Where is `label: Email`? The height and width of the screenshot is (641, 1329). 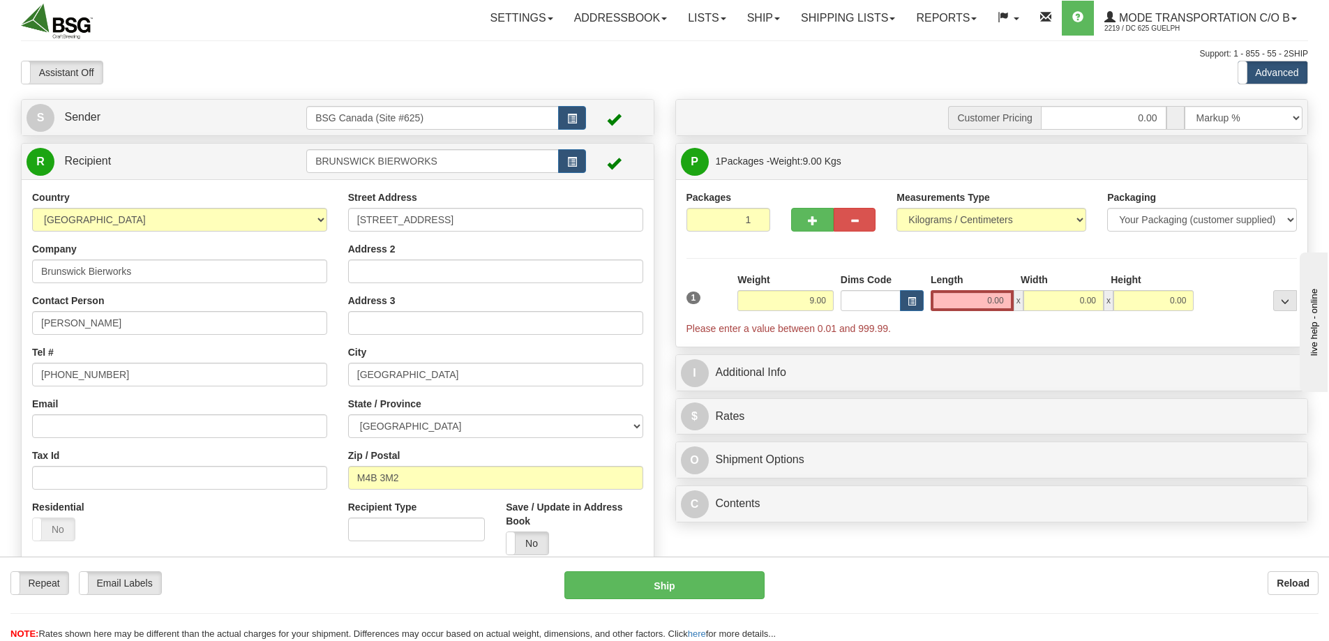 label: Email is located at coordinates (45, 404).